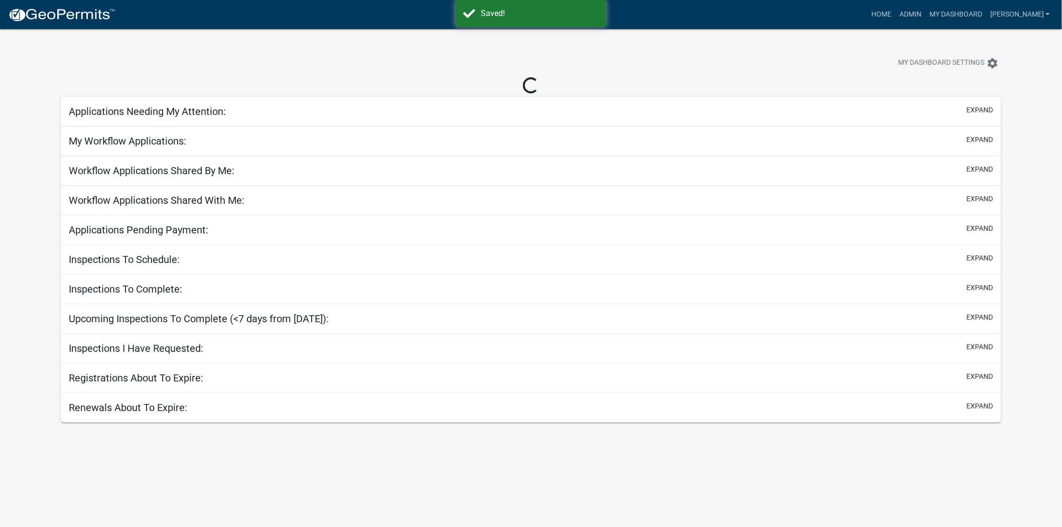 The image size is (1062, 527). What do you see at coordinates (942, 63) in the screenshot?
I see `span: My Dashboard Settings` at bounding box center [942, 63].